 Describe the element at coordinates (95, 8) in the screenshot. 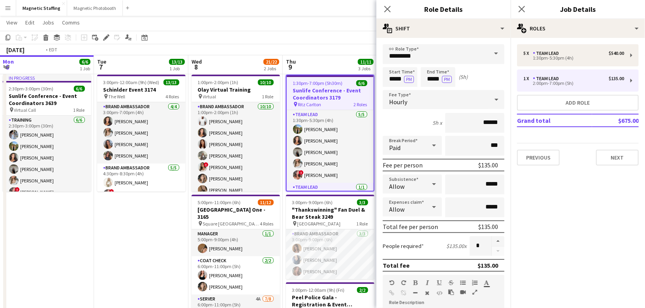

I see `button: Magnetic Photobooth` at that location.